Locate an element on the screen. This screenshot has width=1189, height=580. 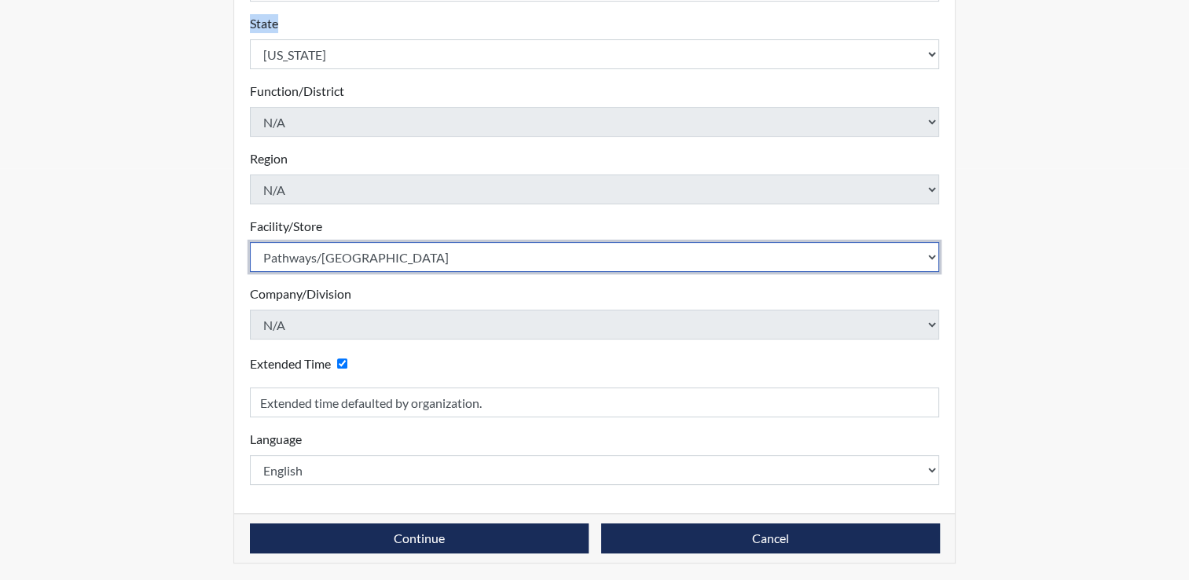
label: Extended Time is located at coordinates (290, 364).